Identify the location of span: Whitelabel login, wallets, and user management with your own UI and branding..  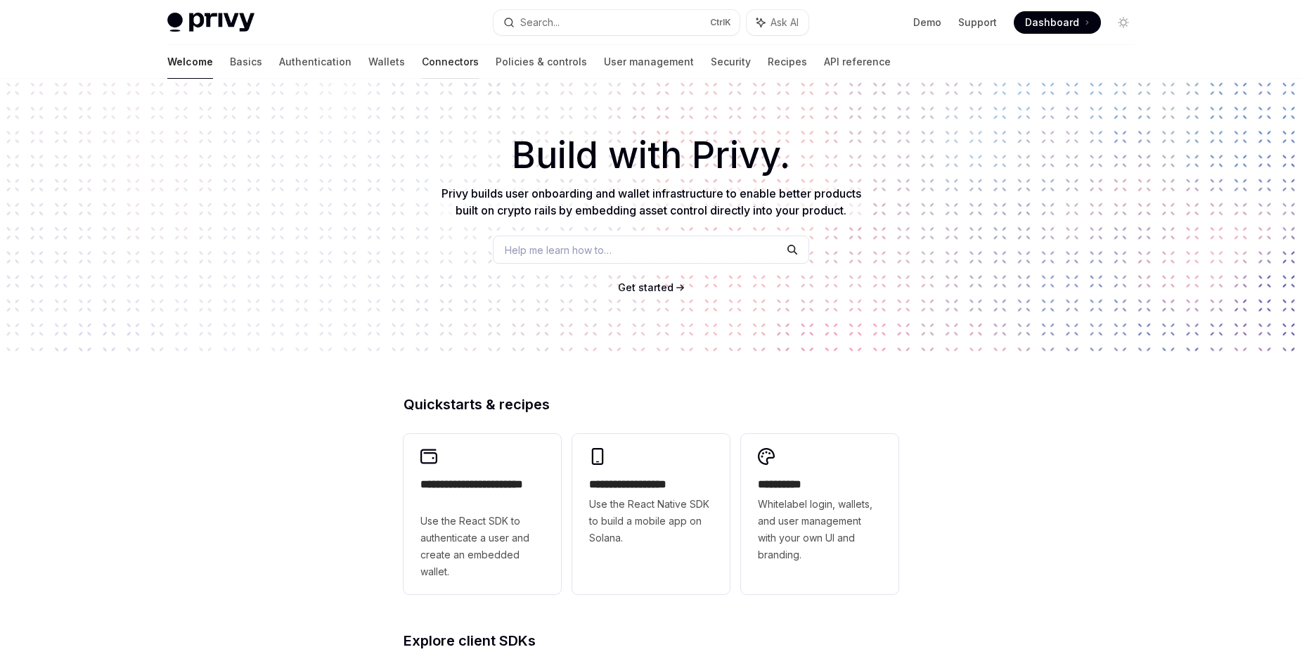
(819, 529).